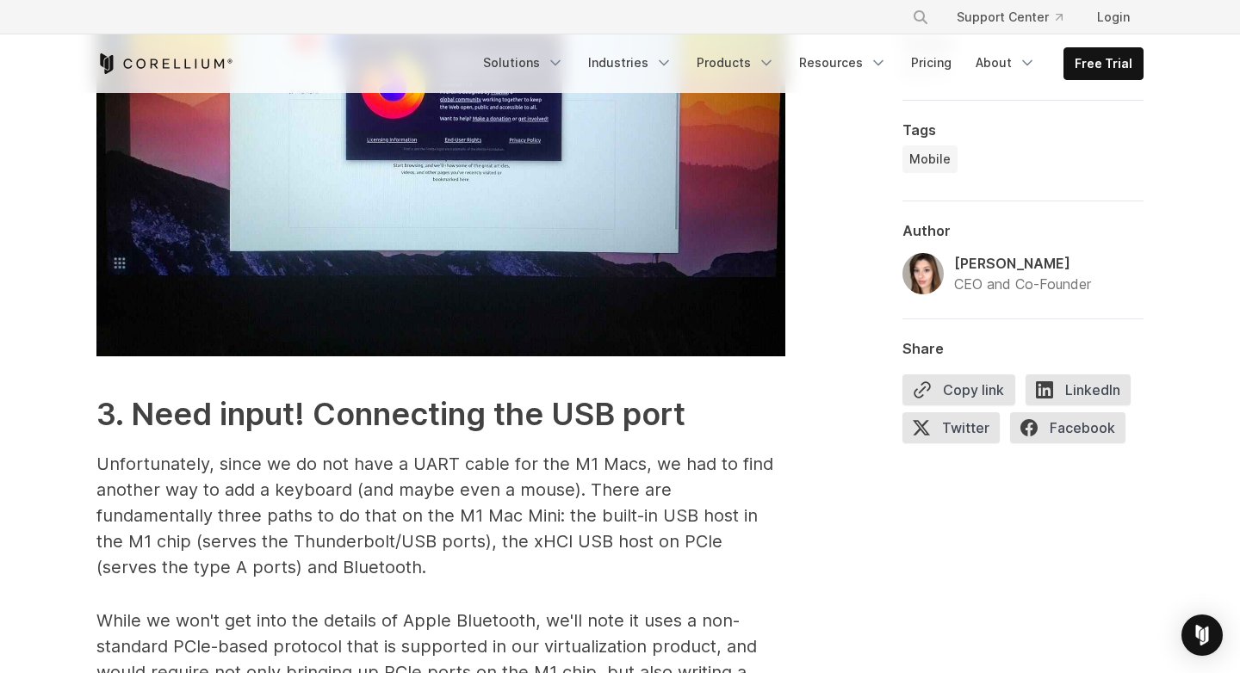 The image size is (1240, 673). Describe the element at coordinates (1078, 390) in the screenshot. I see `span: LinkedIn` at that location.